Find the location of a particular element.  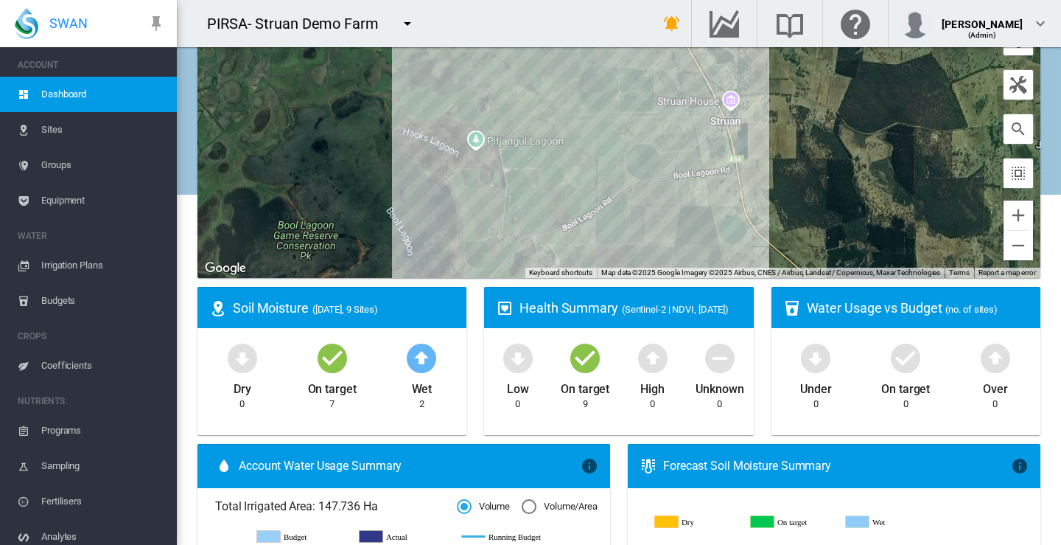

button: Zoom out is located at coordinates (1019, 245).